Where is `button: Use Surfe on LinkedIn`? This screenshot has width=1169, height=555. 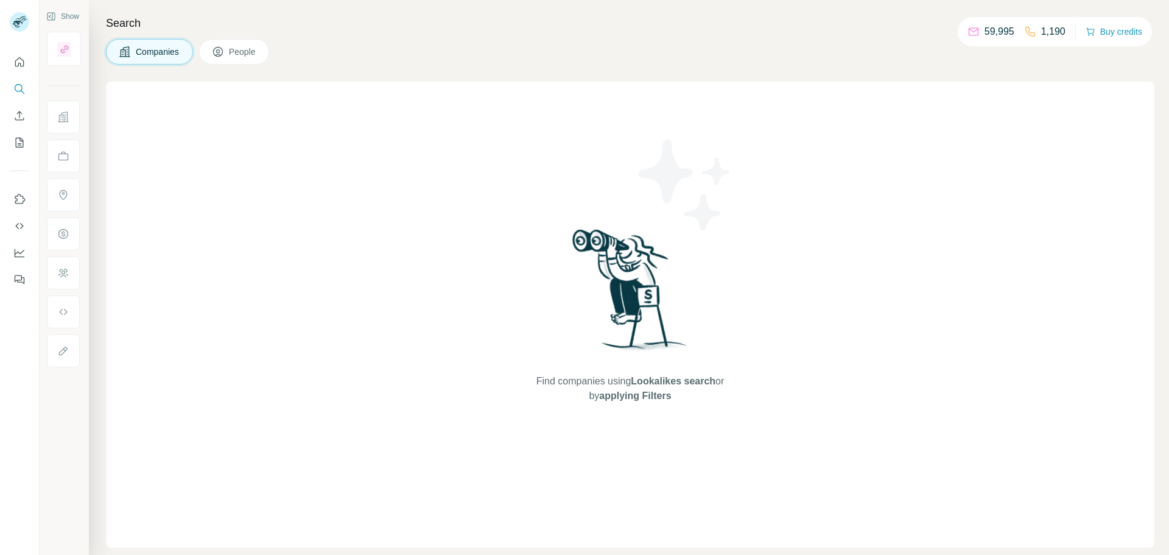 button: Use Surfe on LinkedIn is located at coordinates (19, 199).